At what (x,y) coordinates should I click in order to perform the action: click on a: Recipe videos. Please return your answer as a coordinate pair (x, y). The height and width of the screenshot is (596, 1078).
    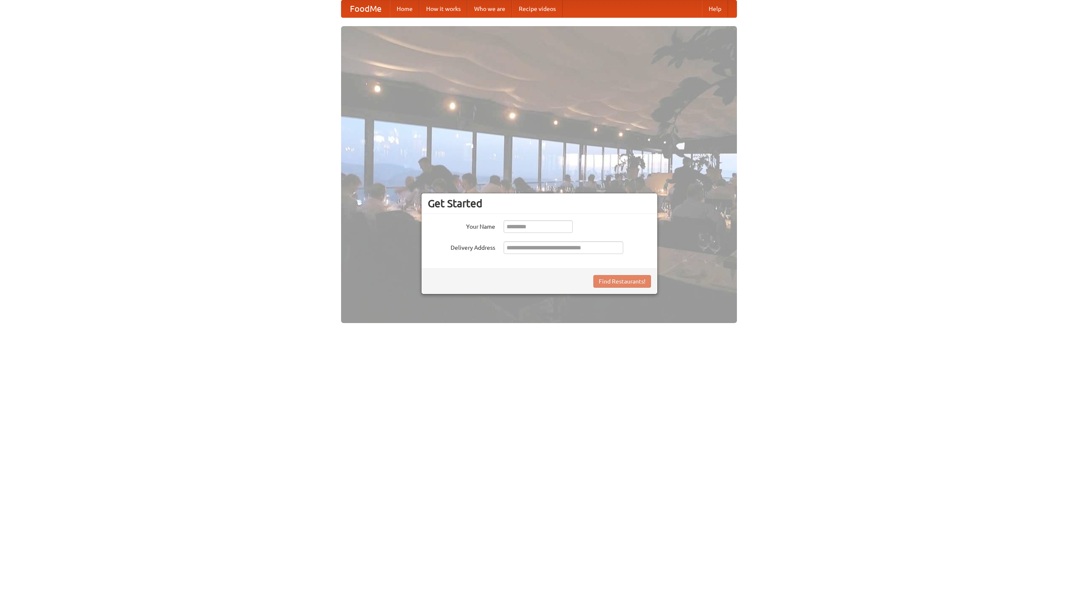
    Looking at the image, I should click on (537, 9).